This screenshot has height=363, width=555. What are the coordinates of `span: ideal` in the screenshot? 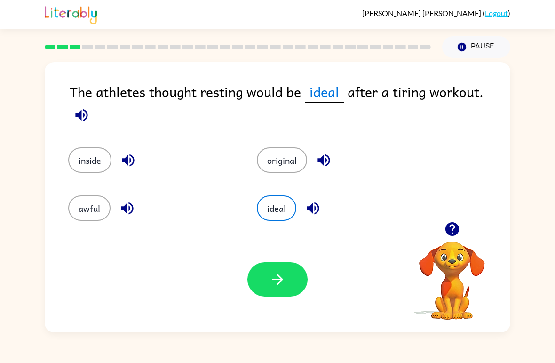 It's located at (324, 92).